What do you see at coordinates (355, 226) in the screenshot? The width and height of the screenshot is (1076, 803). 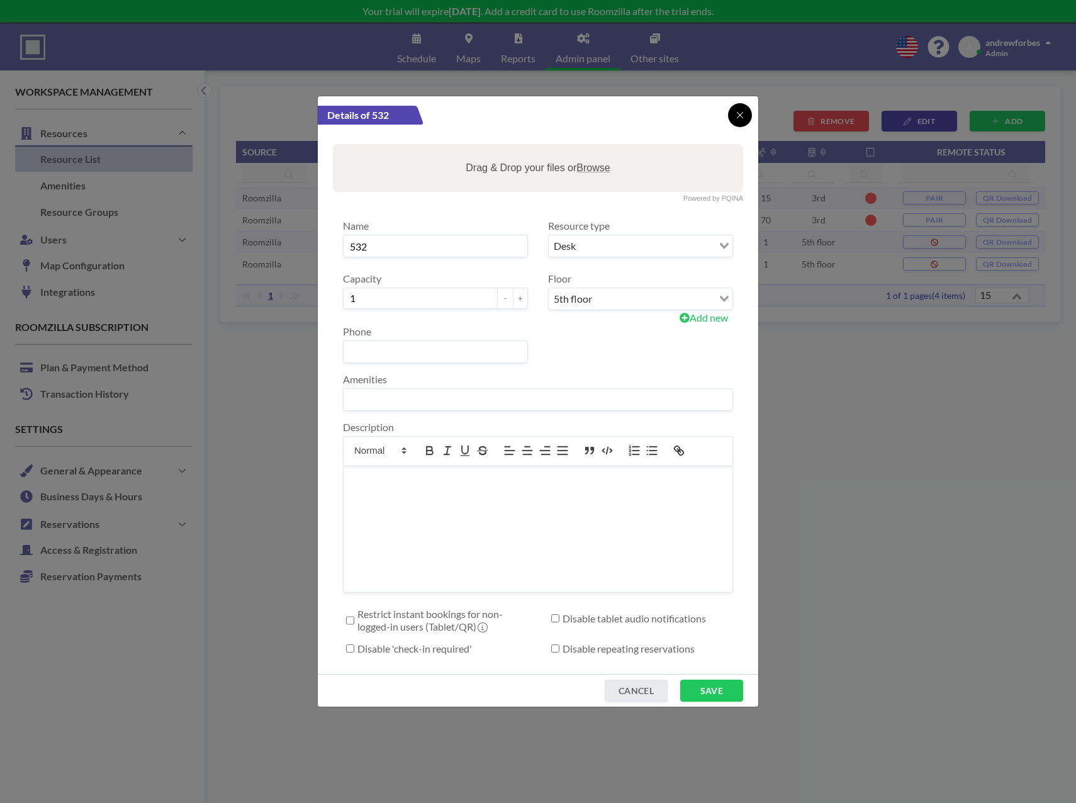 I see `label: Name` at bounding box center [355, 226].